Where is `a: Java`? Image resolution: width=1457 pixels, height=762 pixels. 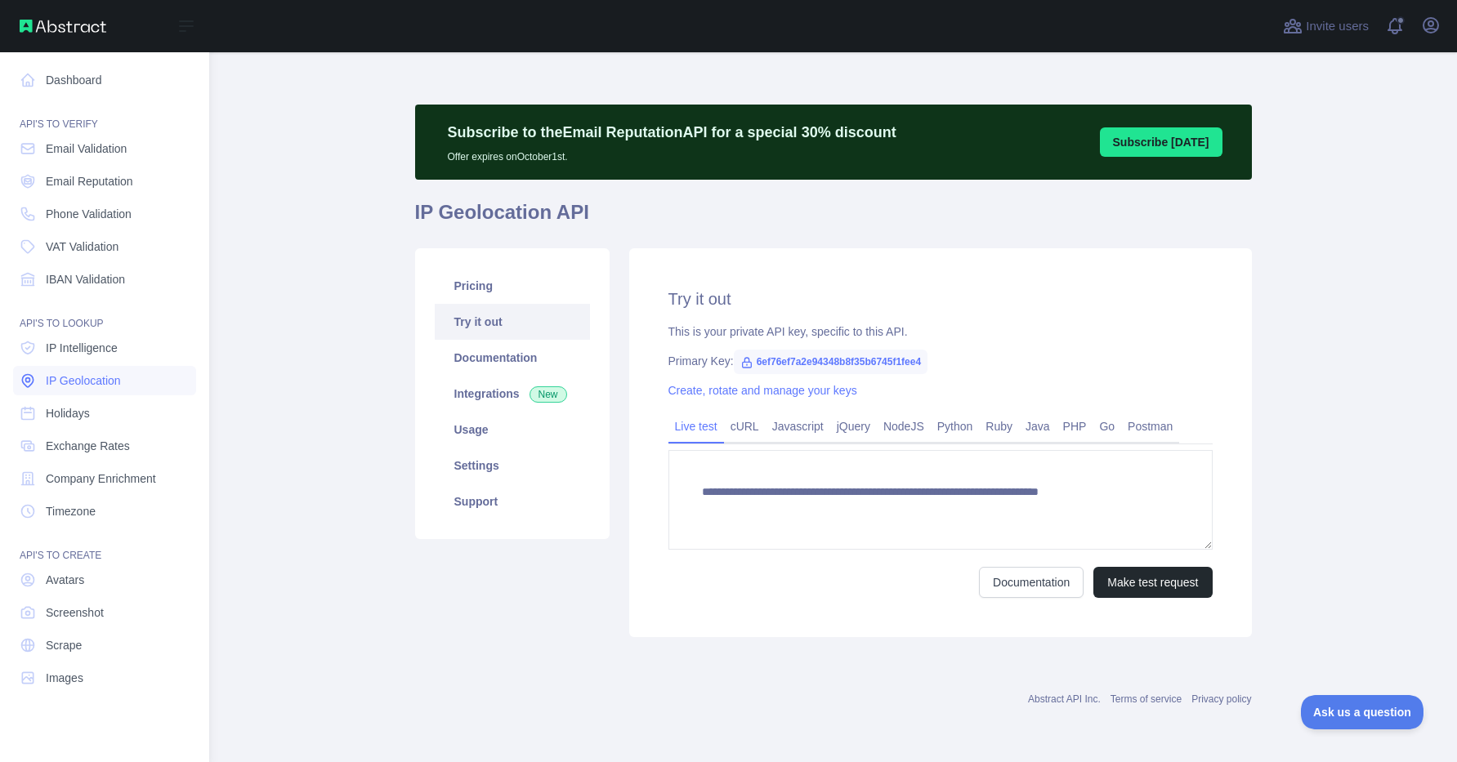 a: Java is located at coordinates (1037, 426).